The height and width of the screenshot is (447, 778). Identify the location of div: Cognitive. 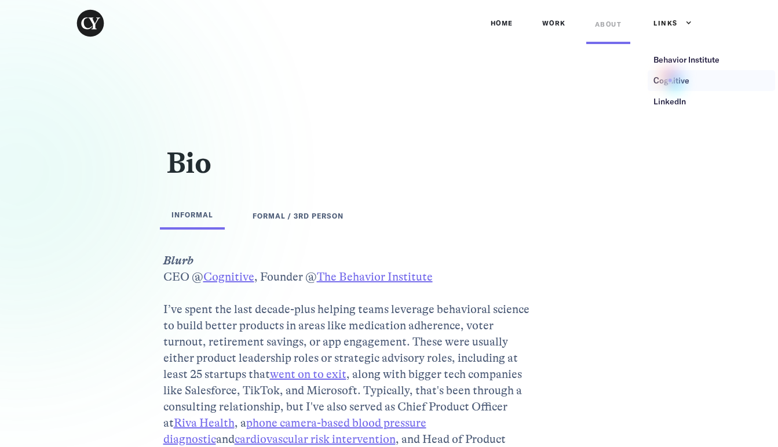
(671, 81).